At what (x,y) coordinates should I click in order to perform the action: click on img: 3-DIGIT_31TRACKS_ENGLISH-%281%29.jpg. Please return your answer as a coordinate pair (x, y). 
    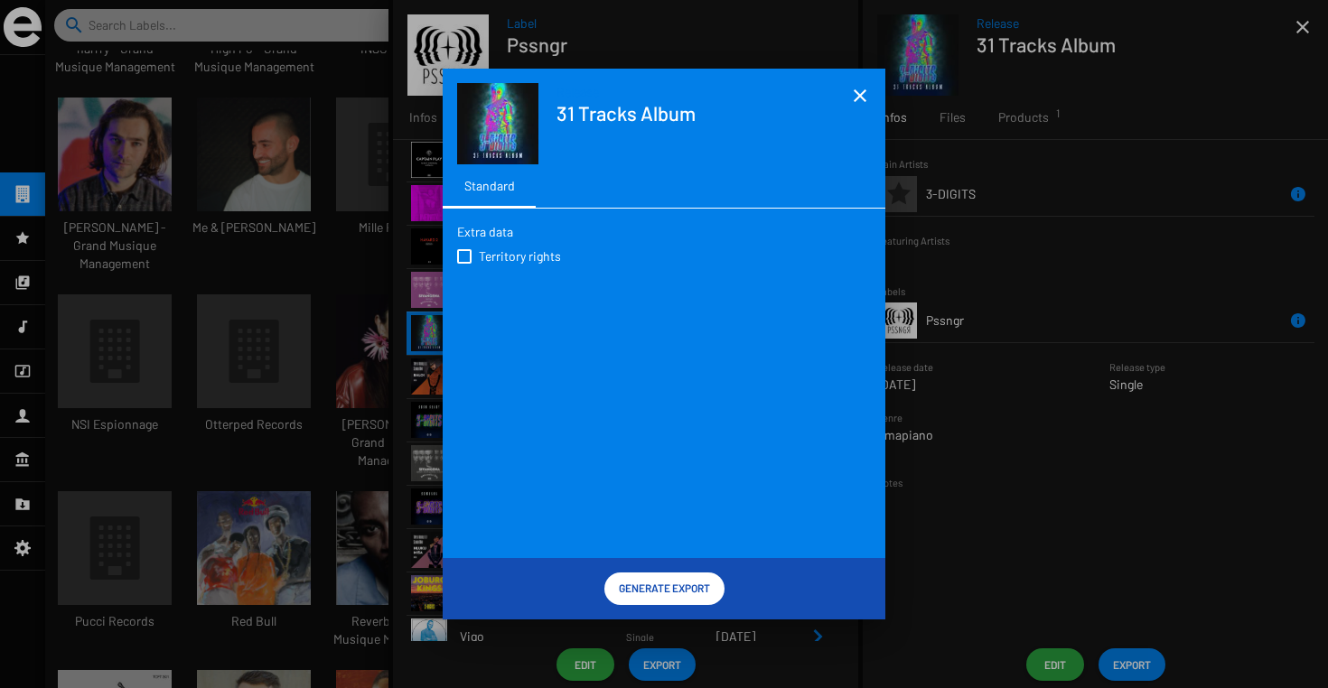
    Looking at the image, I should click on (498, 124).